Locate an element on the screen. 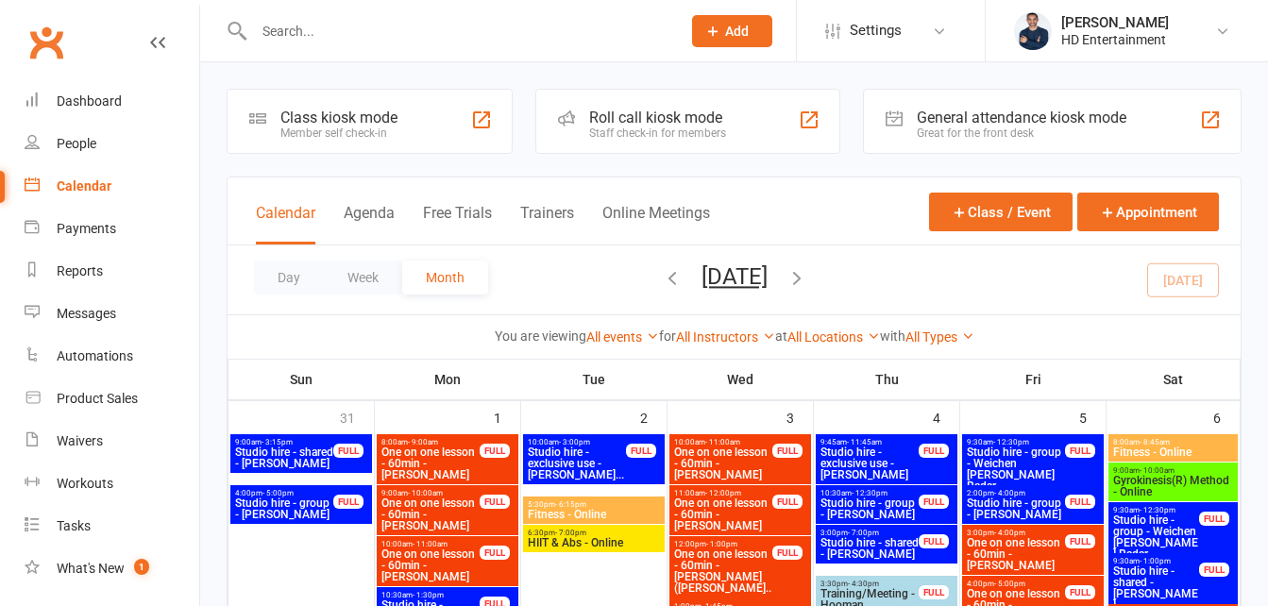  div: General attendance kiosk mode is located at coordinates (1021, 117).